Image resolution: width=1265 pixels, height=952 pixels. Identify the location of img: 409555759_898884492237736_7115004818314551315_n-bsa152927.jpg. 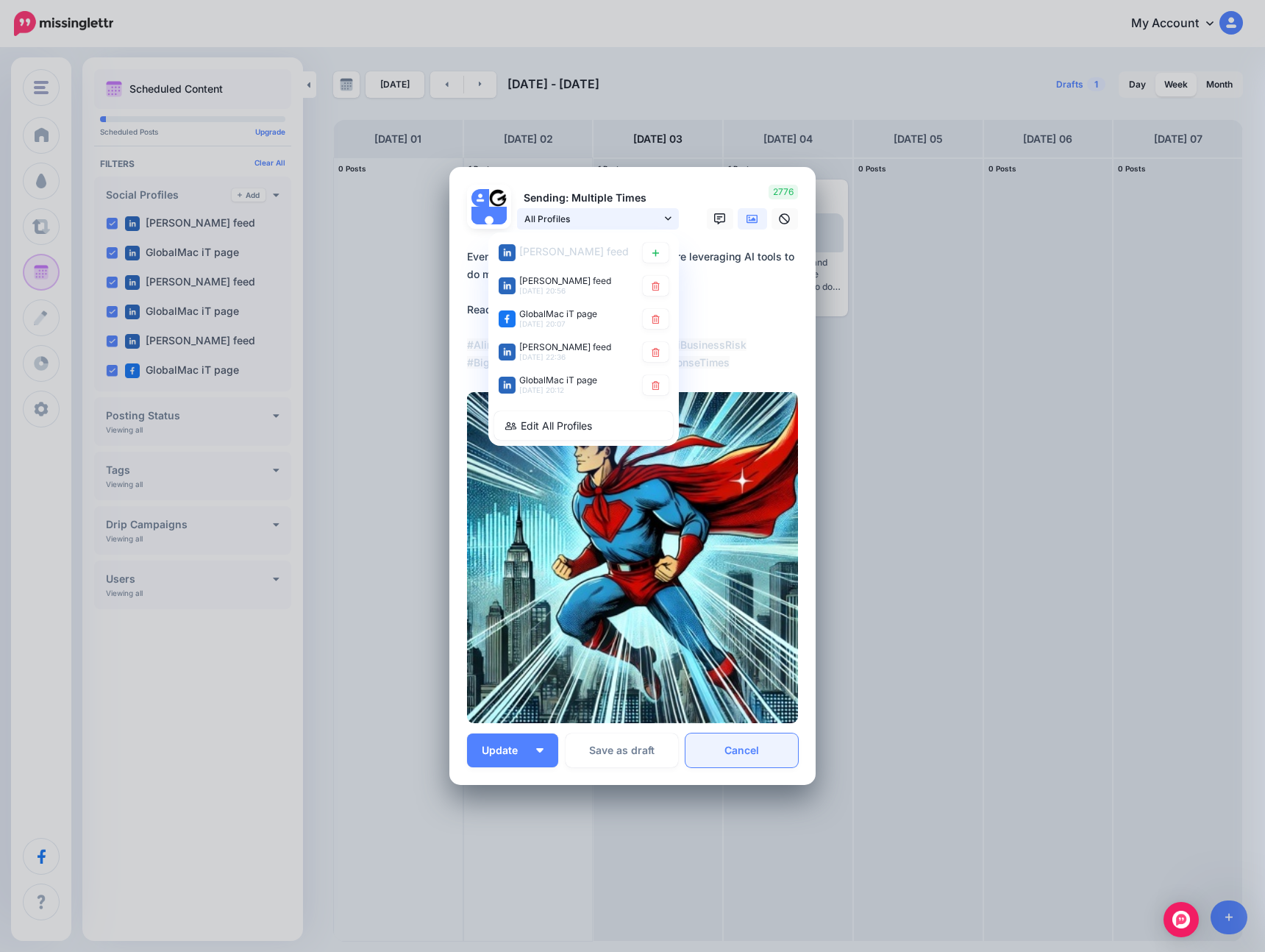
(498, 198).